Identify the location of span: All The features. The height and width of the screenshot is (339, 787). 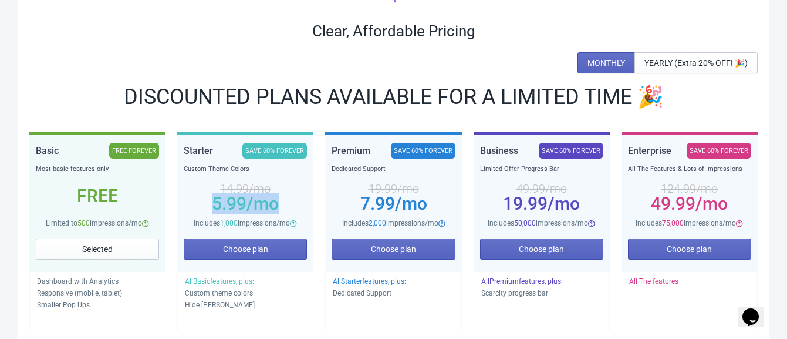
(654, 281).